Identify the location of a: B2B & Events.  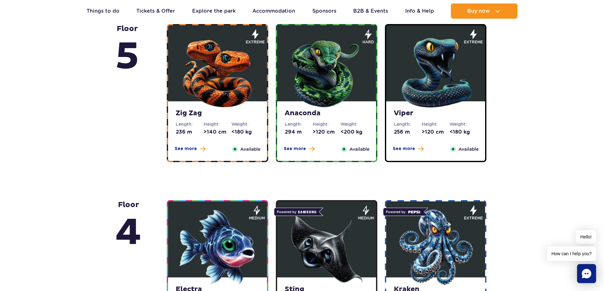
(371, 11).